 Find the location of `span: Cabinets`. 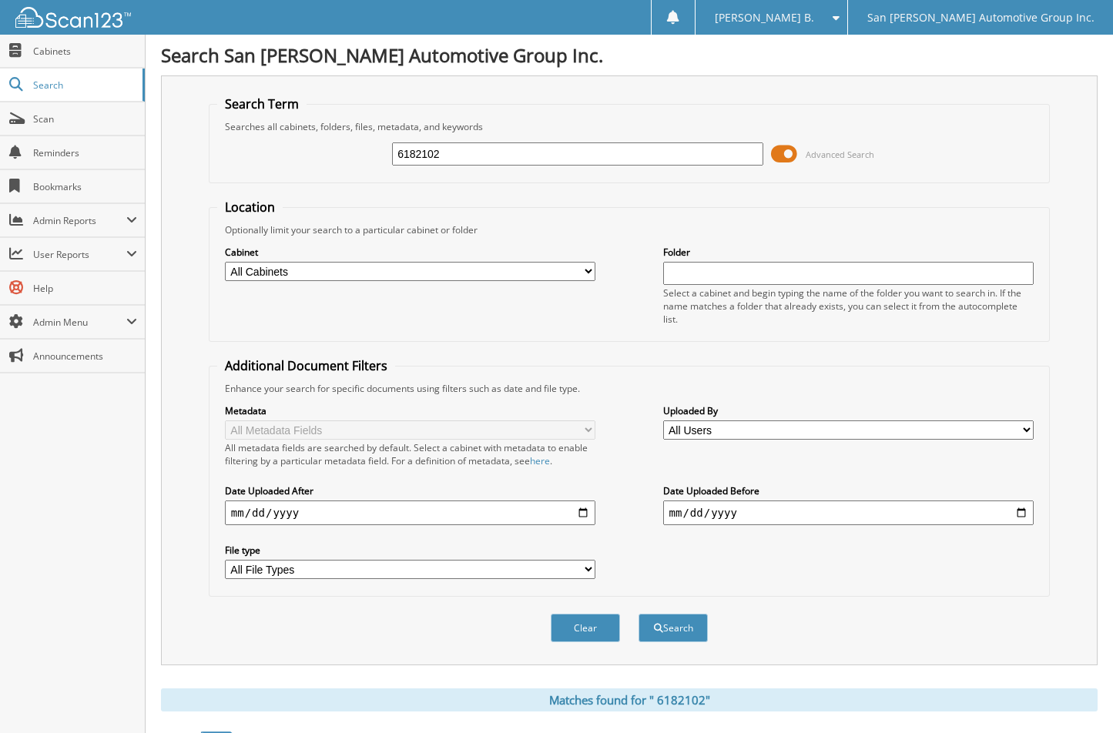

span: Cabinets is located at coordinates (85, 51).